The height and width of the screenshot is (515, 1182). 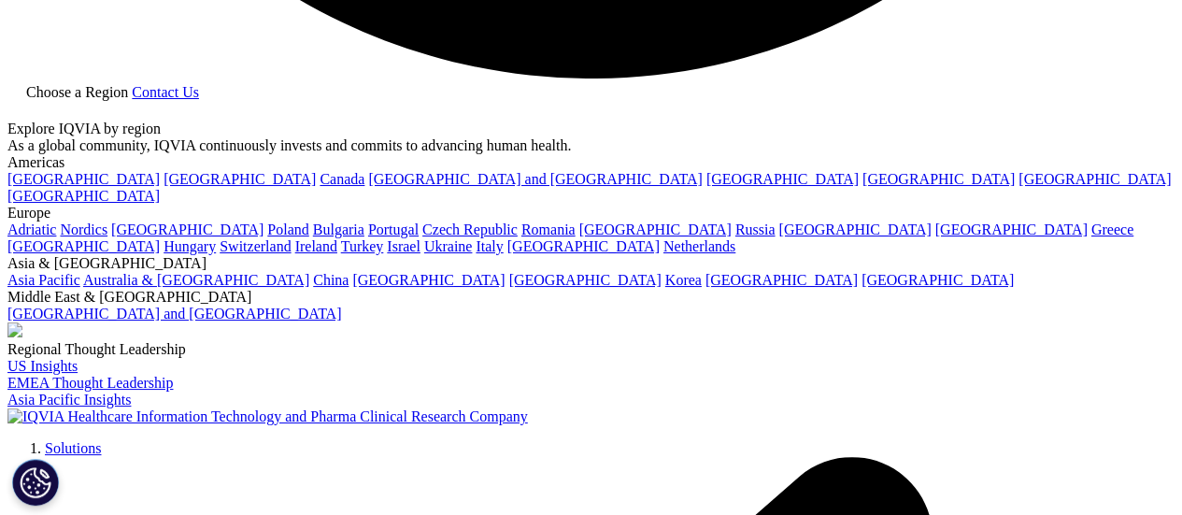 I want to click on a: Adriatic, so click(x=32, y=229).